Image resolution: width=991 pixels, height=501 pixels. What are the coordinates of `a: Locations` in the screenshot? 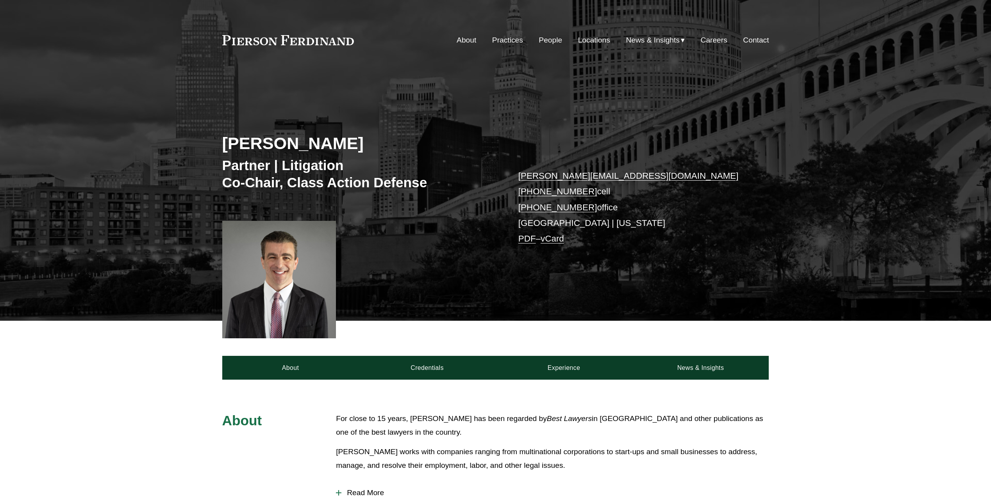 It's located at (594, 40).